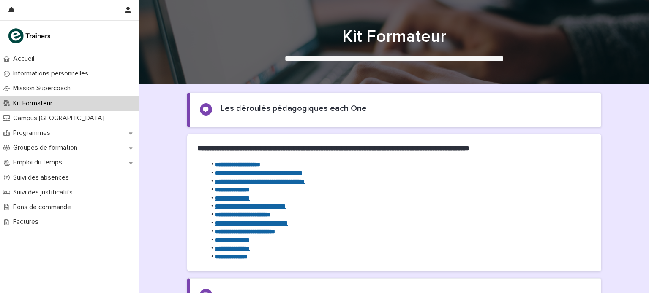  What do you see at coordinates (30, 36) in the screenshot?
I see `img: K0CqGN7SDeD6s4JG8KQk` at bounding box center [30, 36].